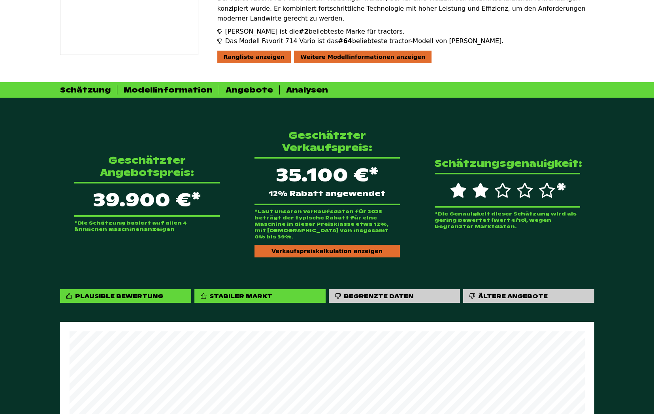 Image resolution: width=654 pixels, height=414 pixels. What do you see at coordinates (327, 251) in the screenshot?
I see `div: Verkaufspreiskalkulation anzeigen` at bounding box center [327, 251].